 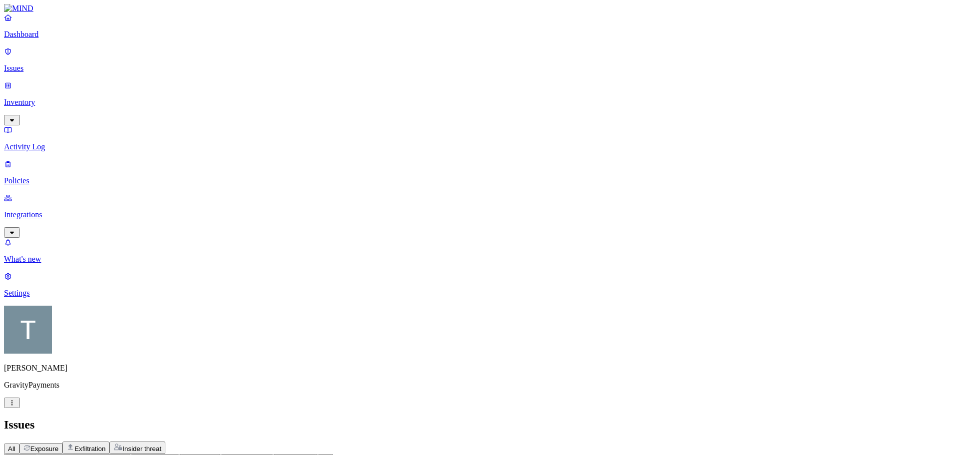 What do you see at coordinates (480, 172) in the screenshot?
I see `a: Policies` at bounding box center [480, 172].